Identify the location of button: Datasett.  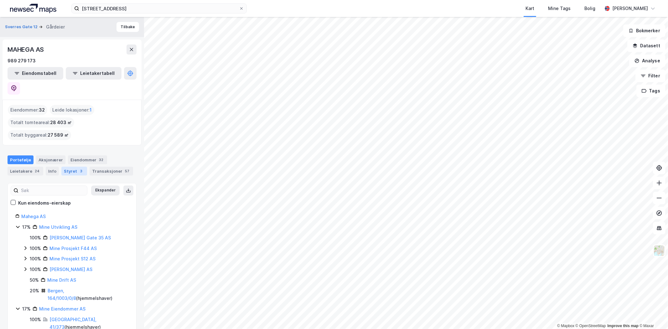
(647, 46).